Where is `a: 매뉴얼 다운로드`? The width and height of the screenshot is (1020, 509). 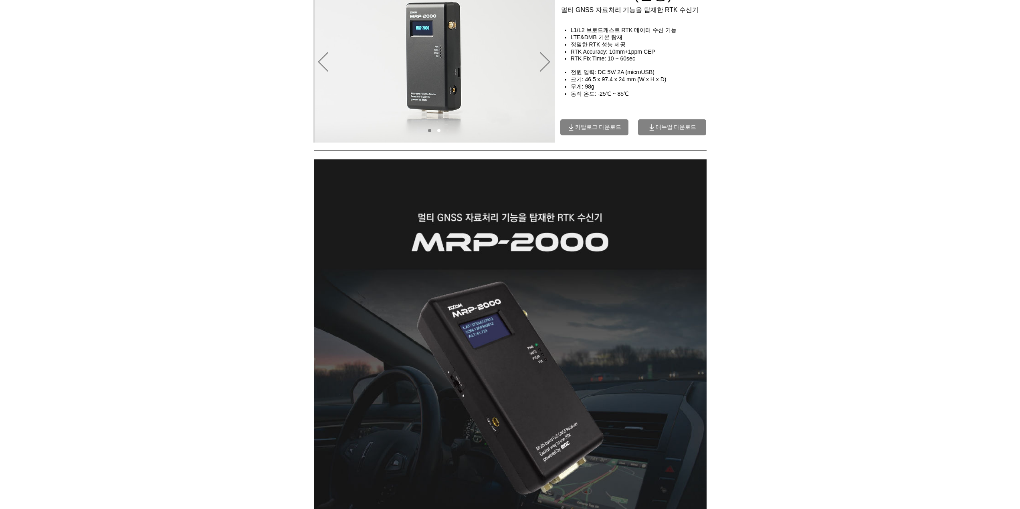
a: 매뉴얼 다운로드 is located at coordinates (672, 127).